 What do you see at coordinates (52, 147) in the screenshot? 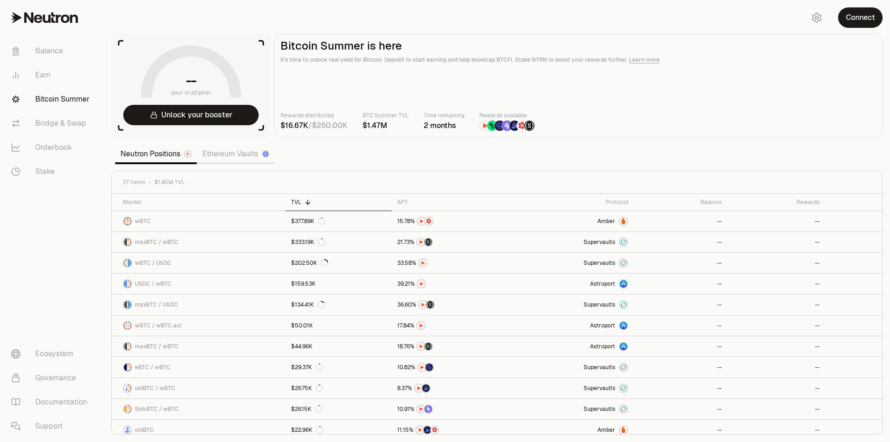
I see `a: Orderbook` at bounding box center [52, 147].